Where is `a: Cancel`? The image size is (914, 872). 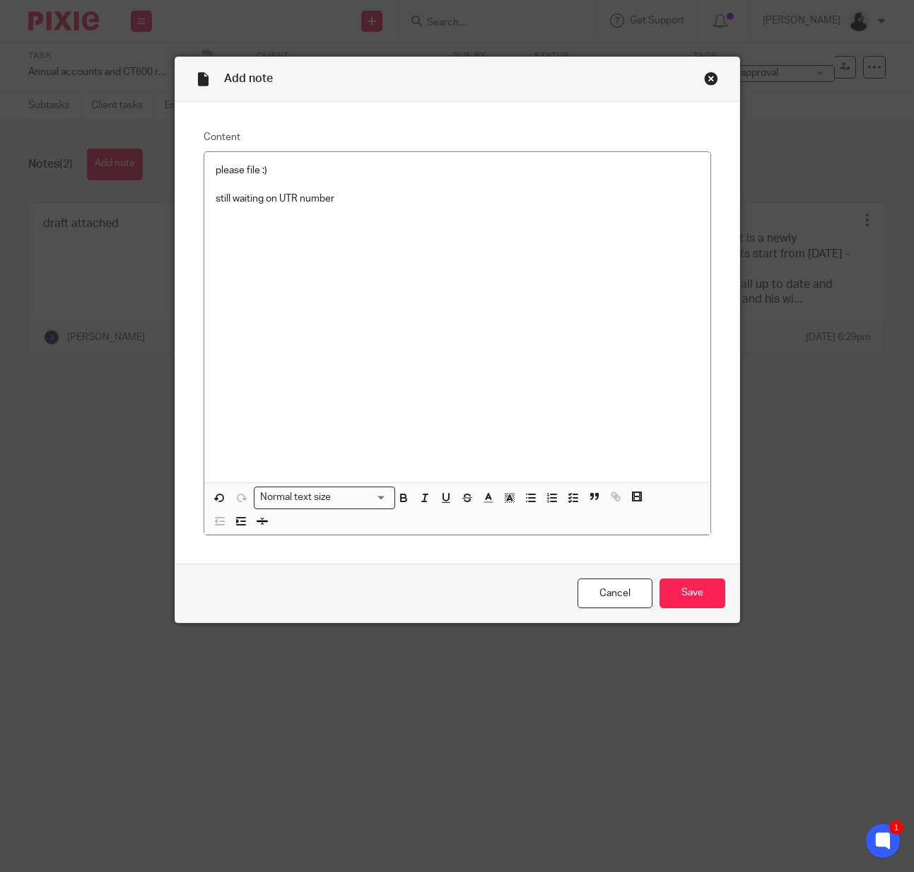 a: Cancel is located at coordinates (615, 593).